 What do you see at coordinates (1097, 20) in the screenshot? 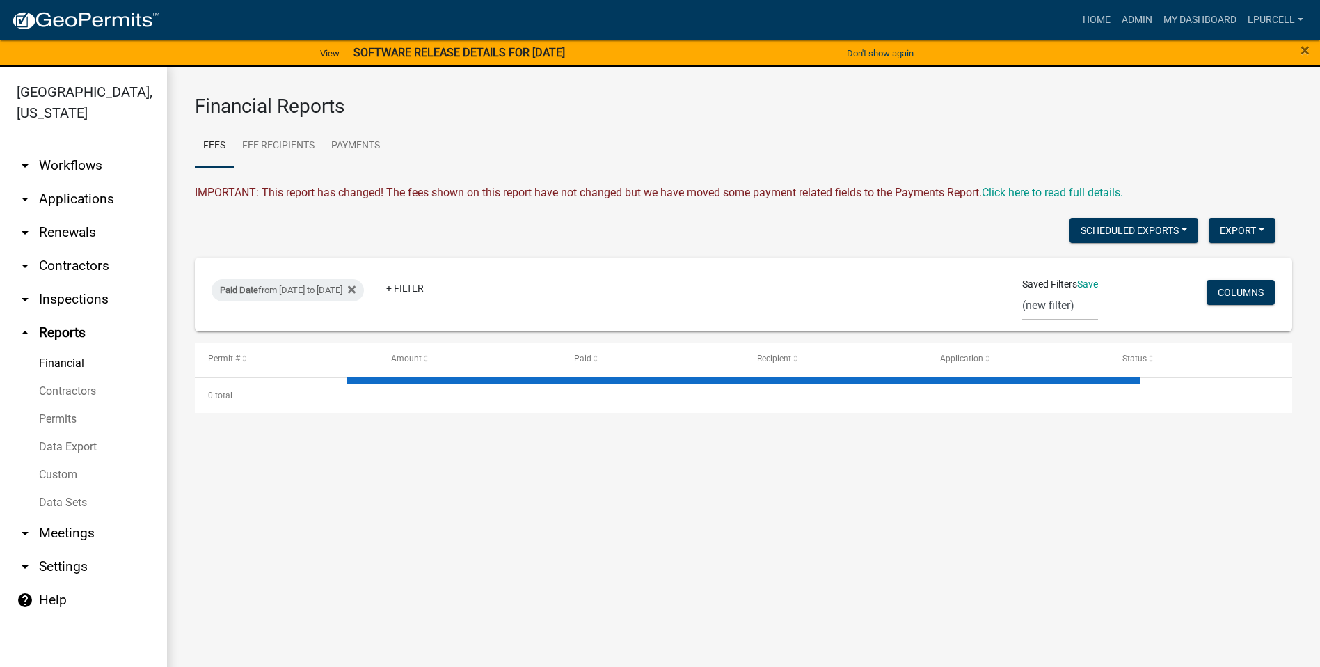
I see `a: Home` at bounding box center [1097, 20].